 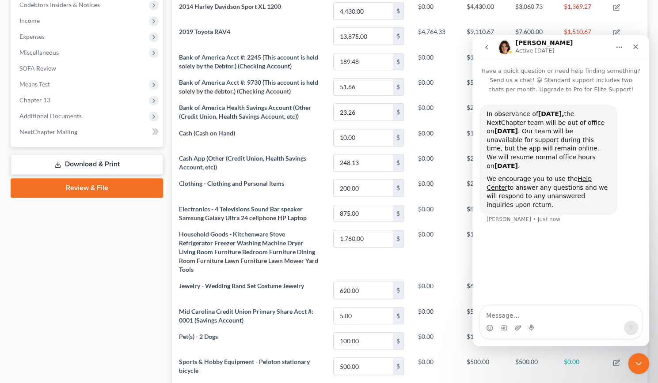 I want to click on span: 2014 Harley Davidson Sport XL 1200, so click(x=230, y=6).